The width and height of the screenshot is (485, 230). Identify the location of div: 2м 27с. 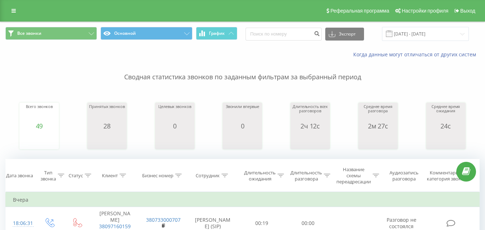
(378, 126).